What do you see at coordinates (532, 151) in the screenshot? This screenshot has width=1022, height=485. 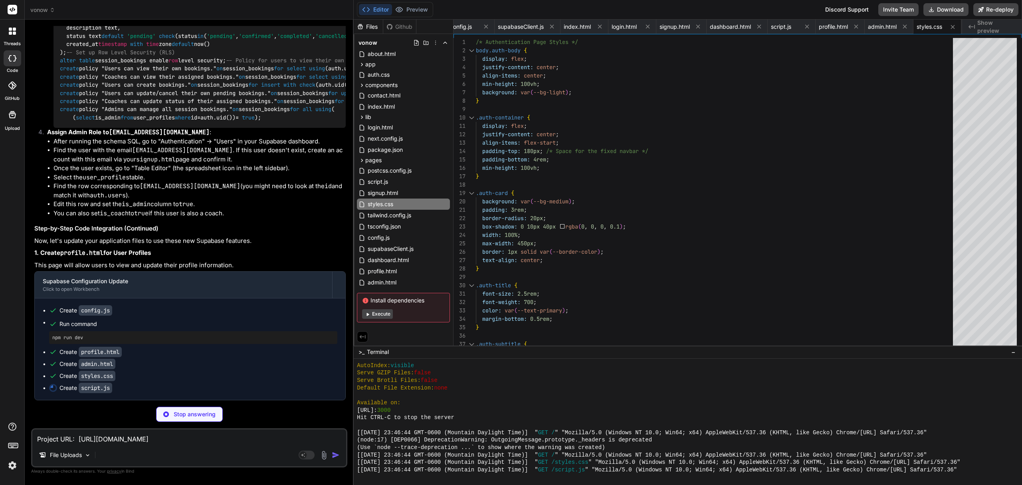 I see `span: 180px` at bounding box center [532, 151].